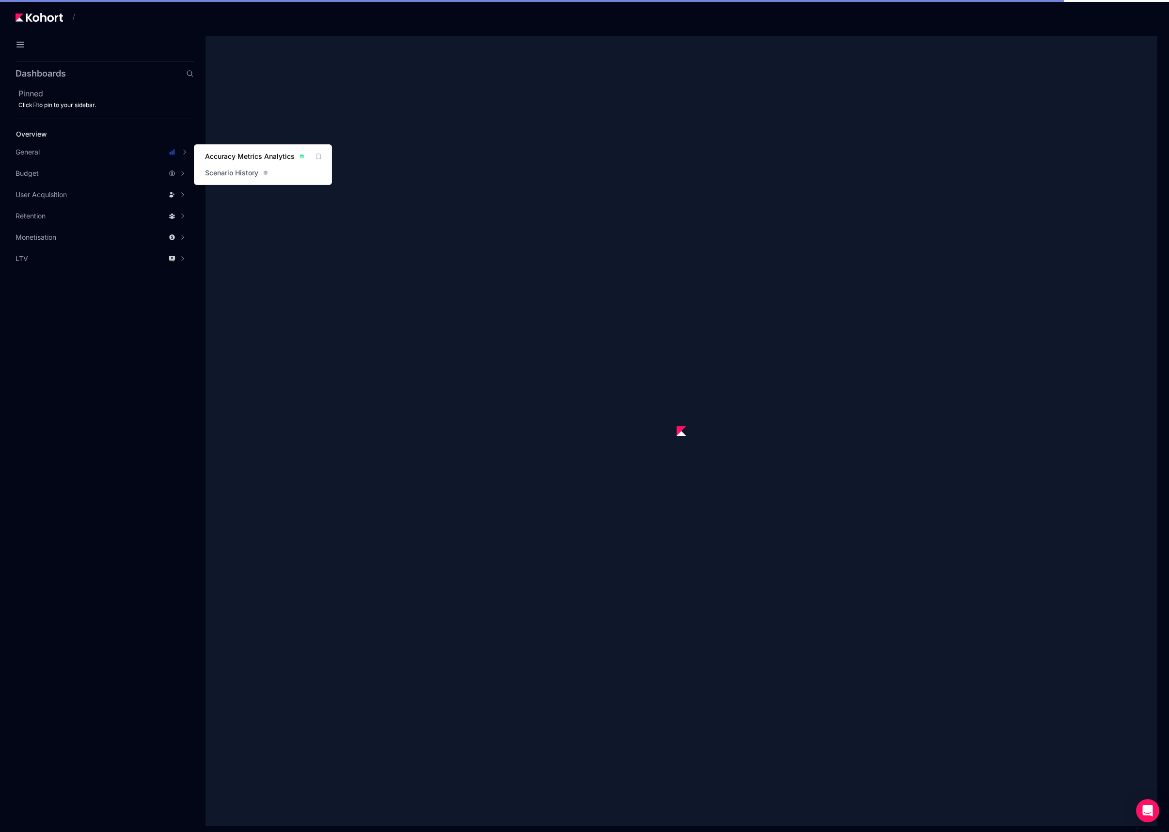 The image size is (1169, 832). Describe the element at coordinates (36, 237) in the screenshot. I see `span: Monetisation` at that location.